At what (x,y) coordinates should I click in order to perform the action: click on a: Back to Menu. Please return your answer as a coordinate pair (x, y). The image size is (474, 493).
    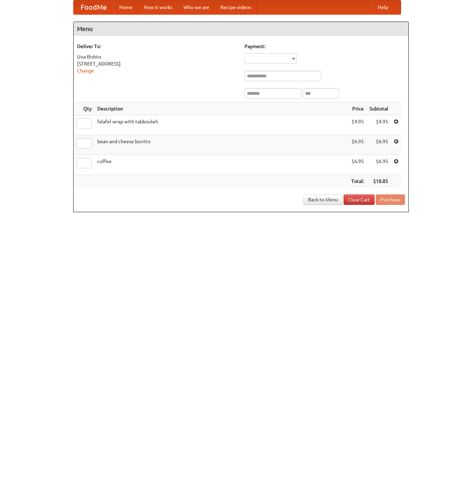
    Looking at the image, I should click on (323, 200).